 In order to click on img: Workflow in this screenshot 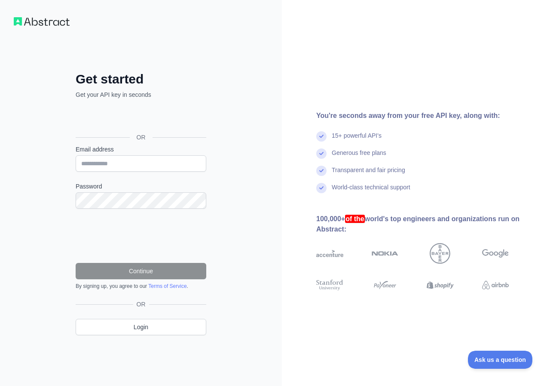, I will do `click(42, 22)`.